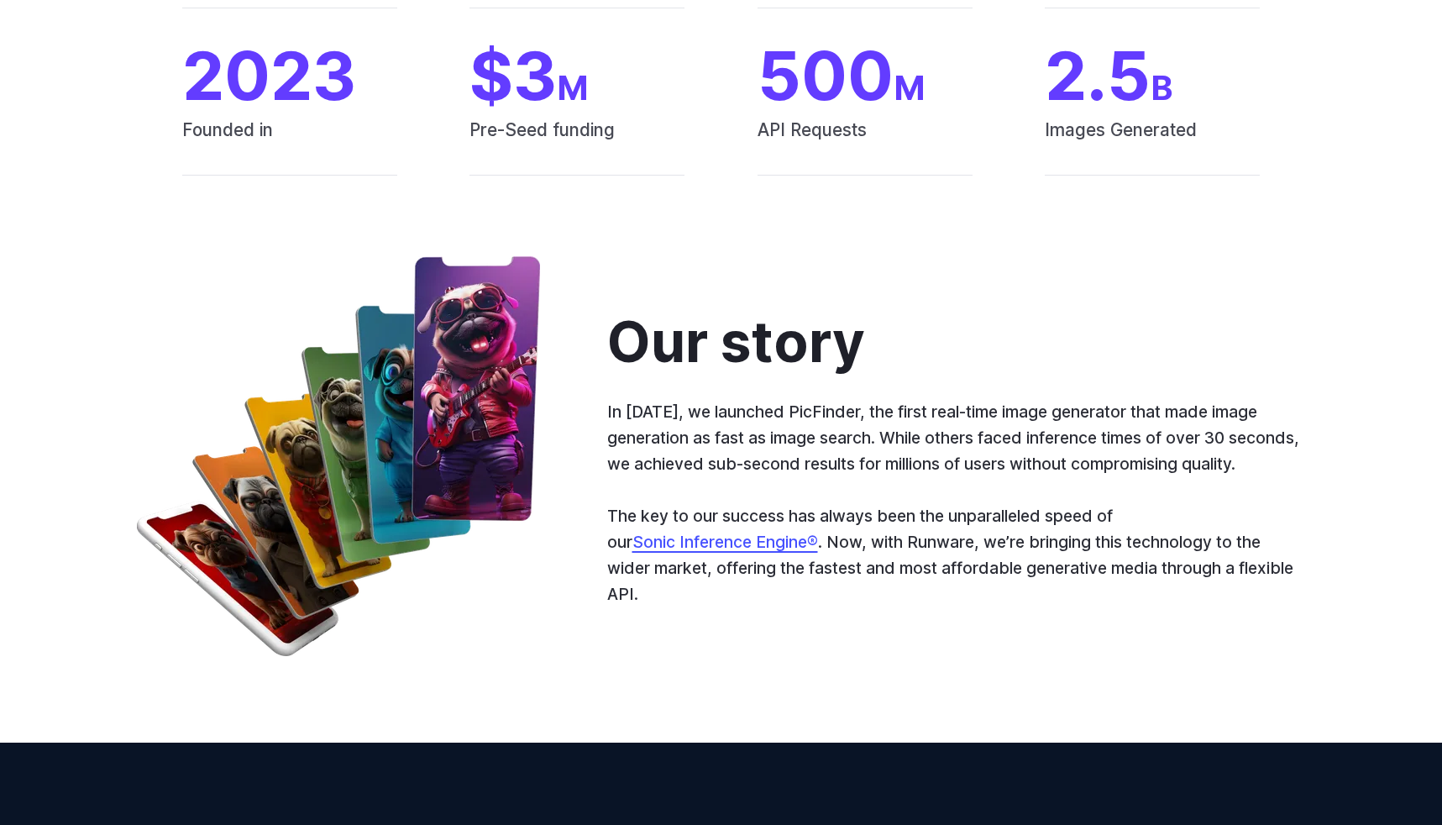  What do you see at coordinates (1162, 87) in the screenshot?
I see `span: B` at bounding box center [1162, 87].